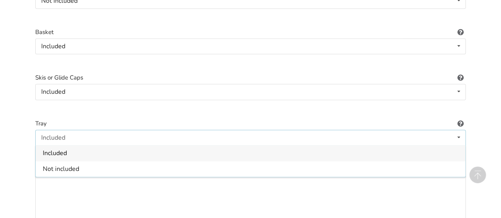  Describe the element at coordinates (250, 123) in the screenshot. I see `label: Tray` at that location.